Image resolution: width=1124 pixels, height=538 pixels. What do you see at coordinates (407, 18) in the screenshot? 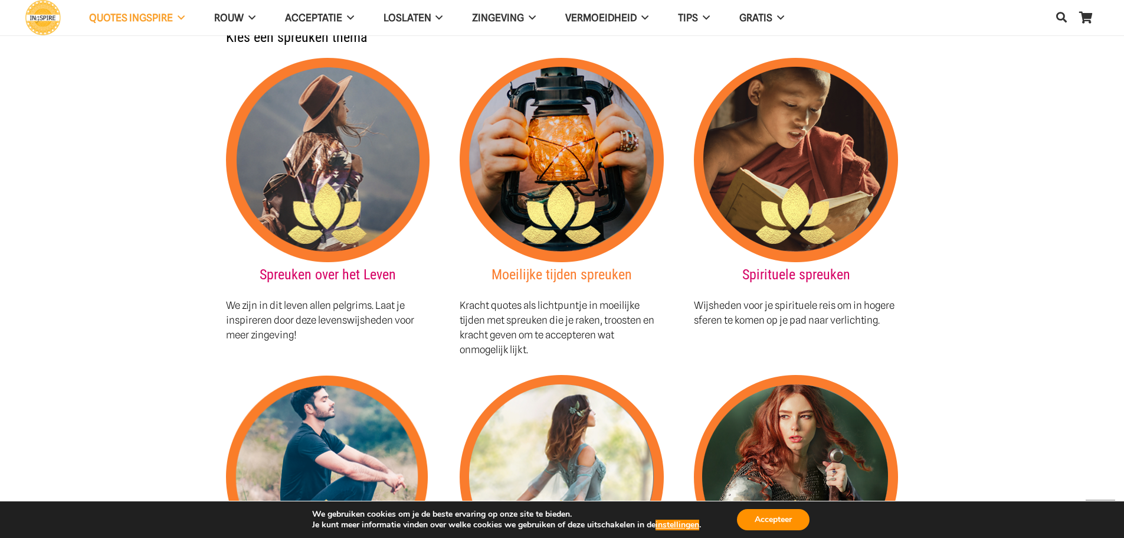
I see `span: Loslaten` at bounding box center [407, 18].